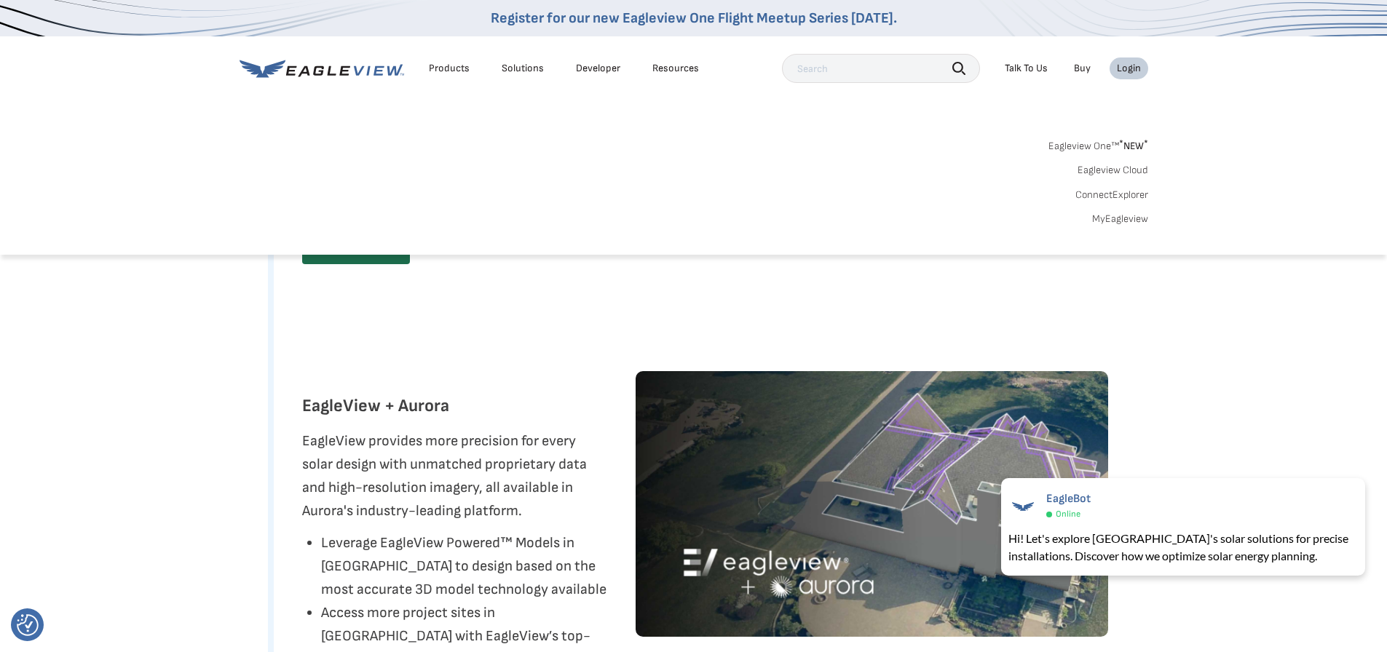 The height and width of the screenshot is (652, 1387). What do you see at coordinates (28, 625) in the screenshot?
I see `img: Revisit consent button` at bounding box center [28, 625].